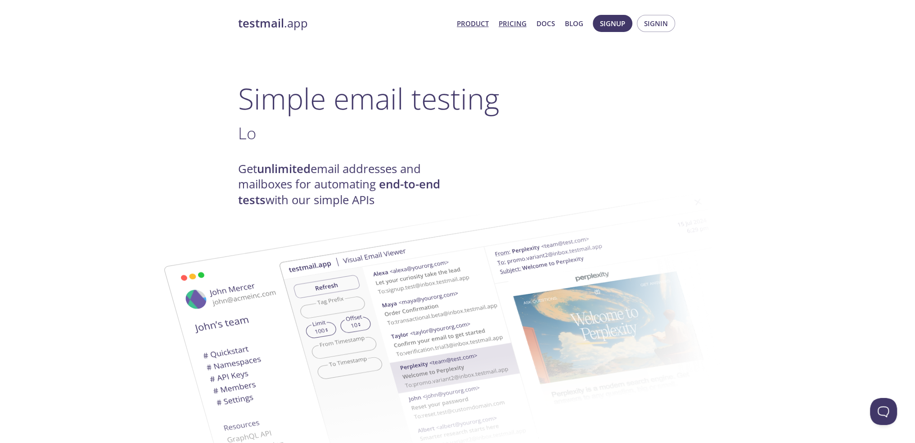 The width and height of the screenshot is (915, 443). I want to click on a: Pricing, so click(513, 23).